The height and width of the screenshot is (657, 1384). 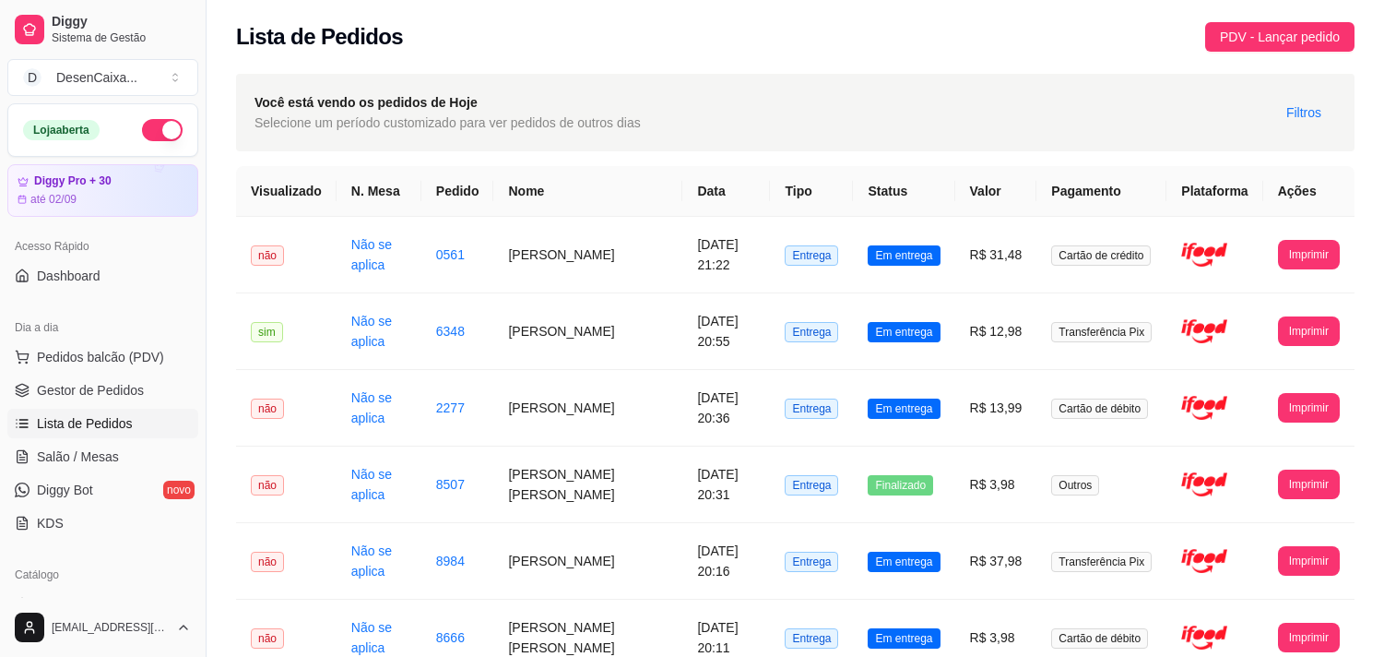 What do you see at coordinates (97, 77) in the screenshot?
I see `div: DesenCaixa ...` at bounding box center [97, 77].